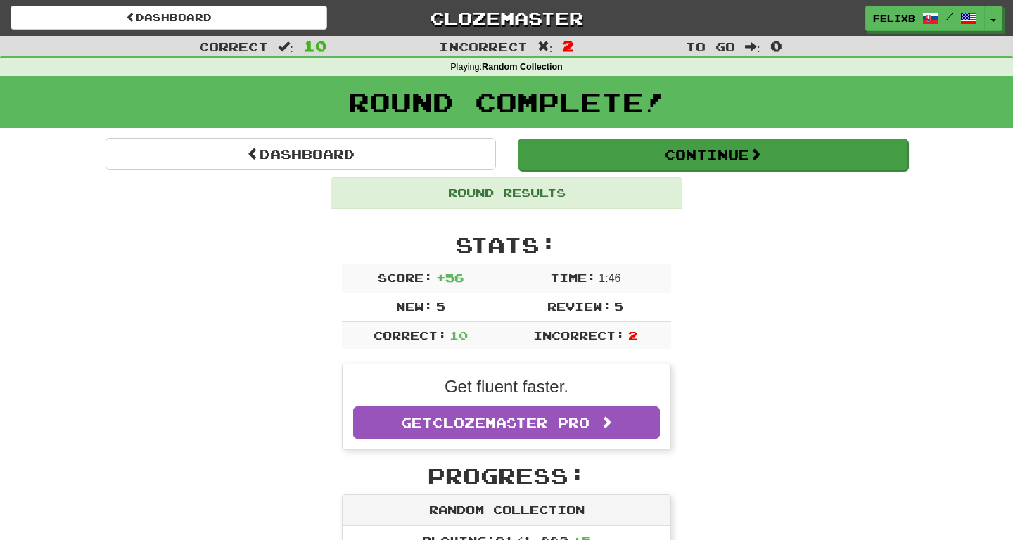 The height and width of the screenshot is (540, 1013). I want to click on span: Score:, so click(405, 277).